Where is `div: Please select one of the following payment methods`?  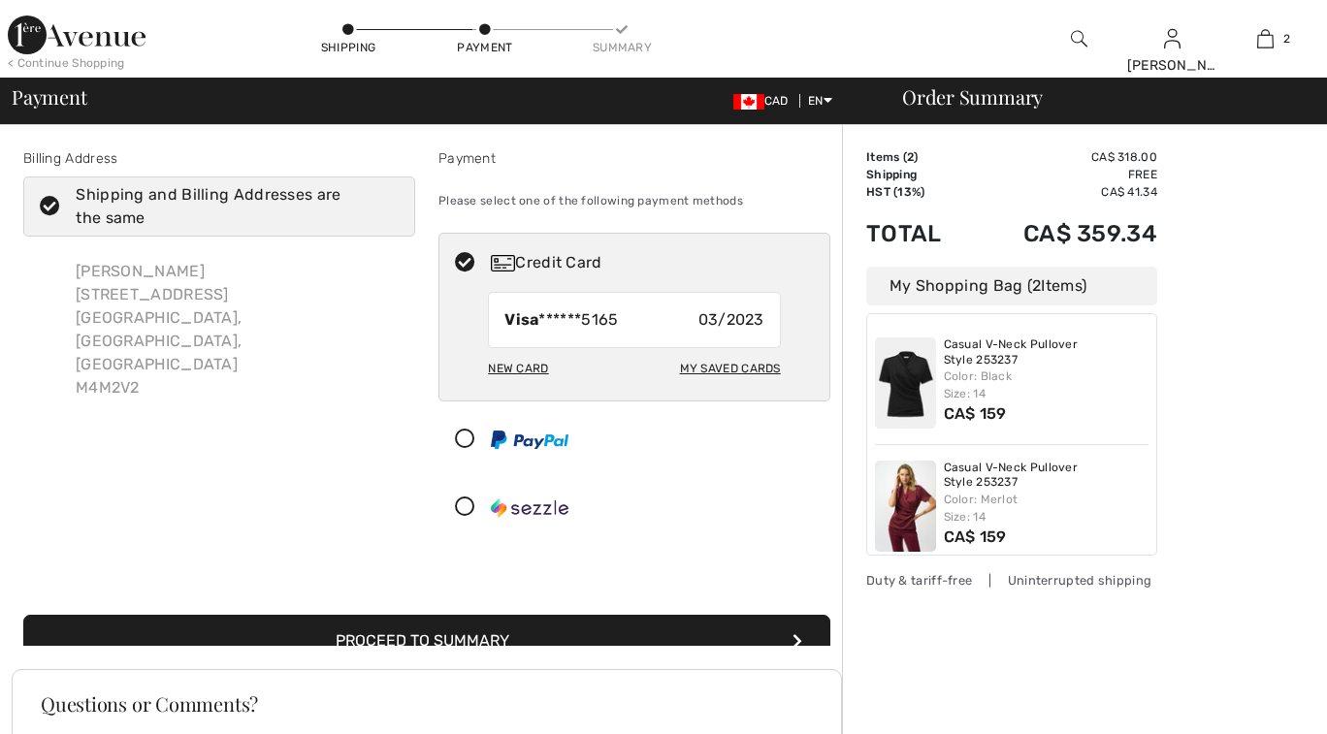
div: Please select one of the following payment methods is located at coordinates (634, 201).